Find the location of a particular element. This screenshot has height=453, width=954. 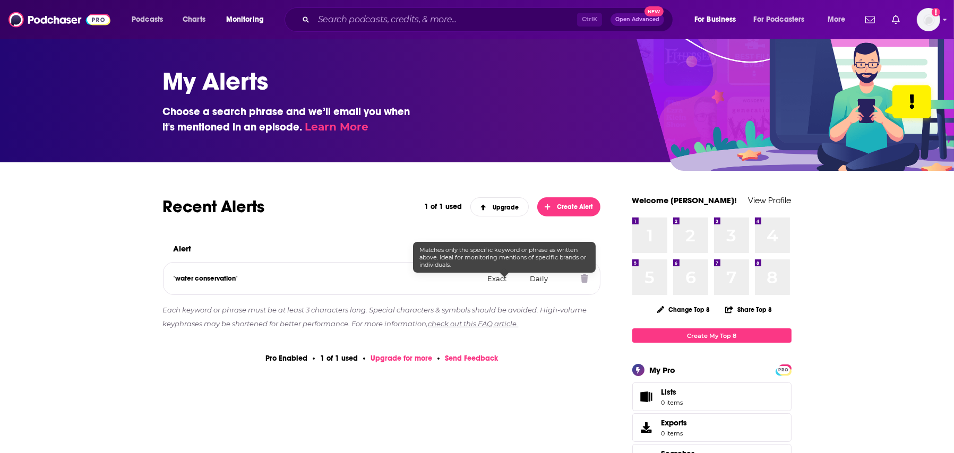

div: Search podcasts, credits, & more... is located at coordinates (489, 20).